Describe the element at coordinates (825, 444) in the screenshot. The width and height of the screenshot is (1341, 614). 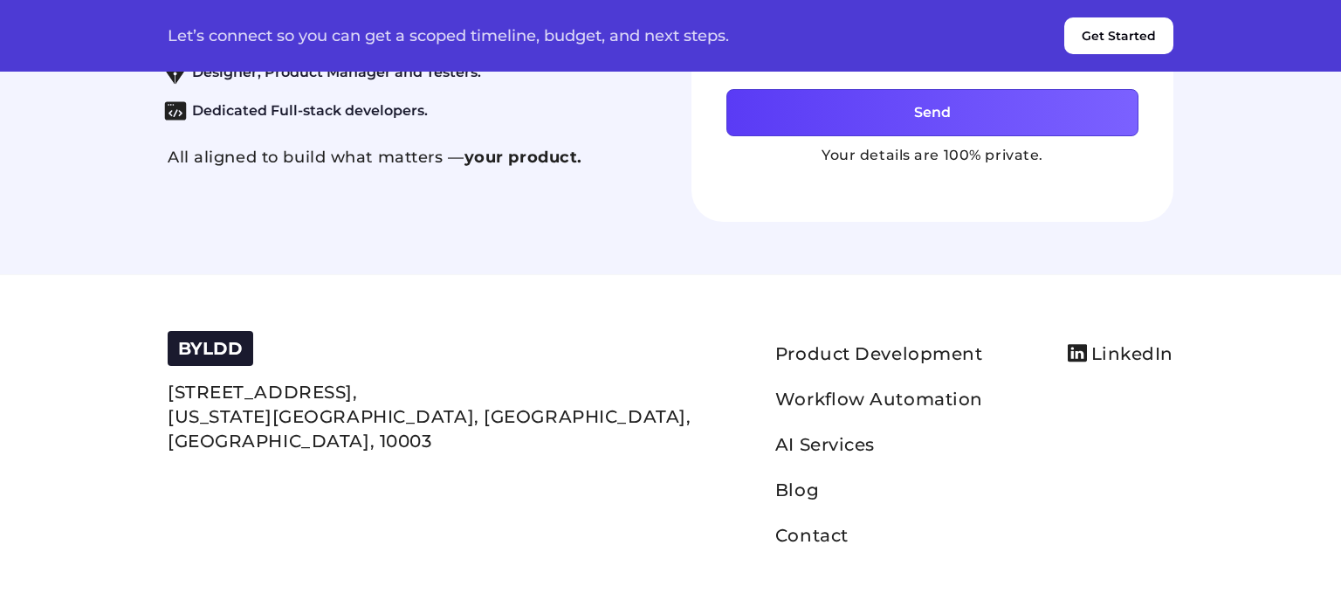
I see `a: AI Services` at that location.